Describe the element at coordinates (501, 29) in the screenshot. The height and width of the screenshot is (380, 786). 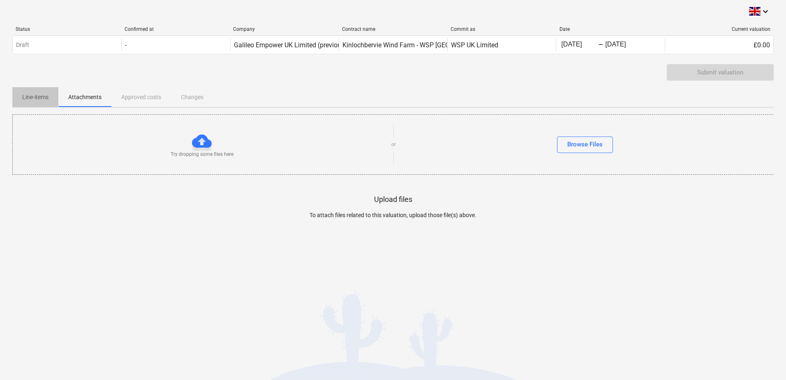
I see `div: Commit as` at that location.